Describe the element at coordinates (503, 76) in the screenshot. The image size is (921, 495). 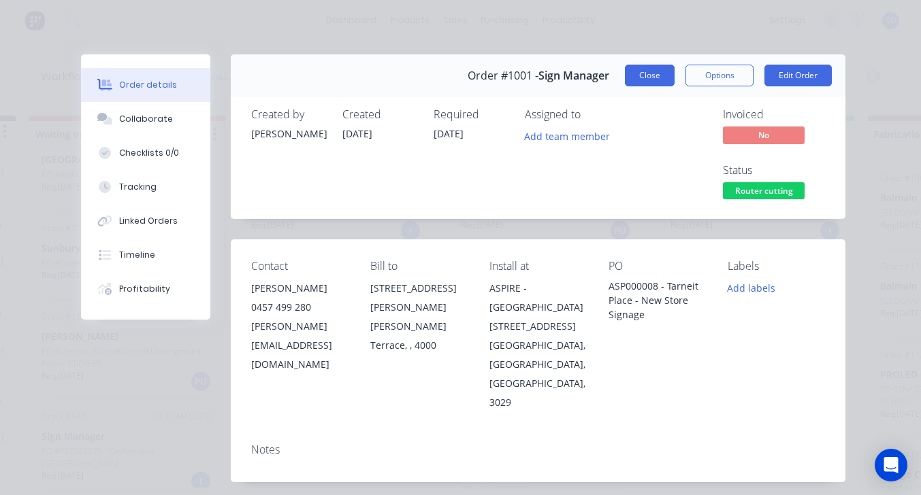
I see `span: Order #1001 -` at that location.